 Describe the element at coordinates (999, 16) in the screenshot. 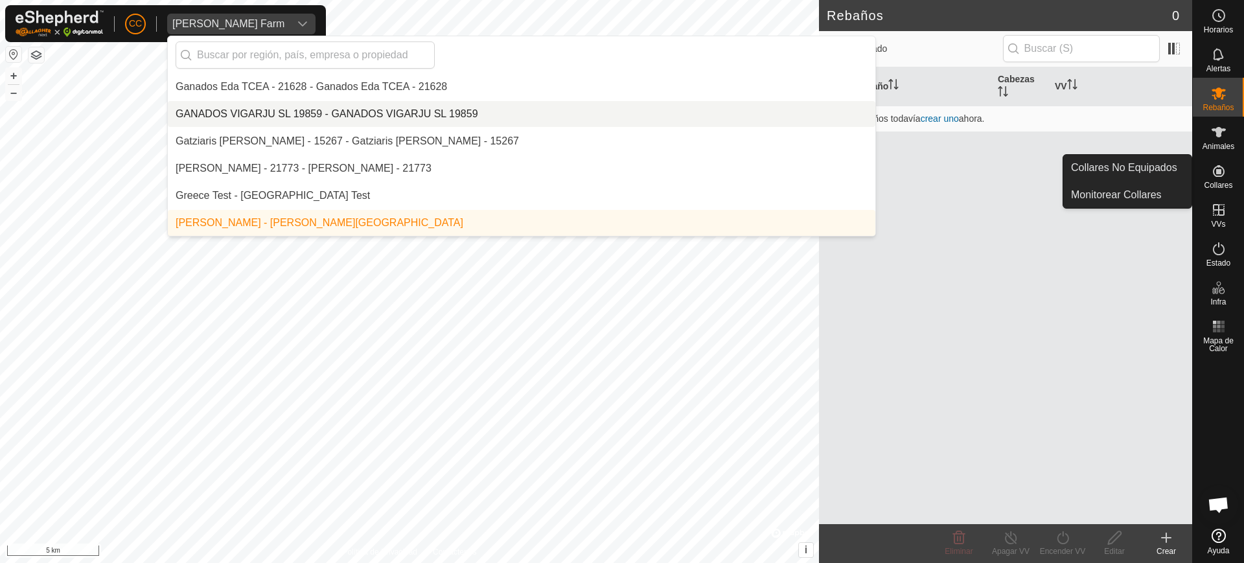

I see `h2: Rebaños` at that location.